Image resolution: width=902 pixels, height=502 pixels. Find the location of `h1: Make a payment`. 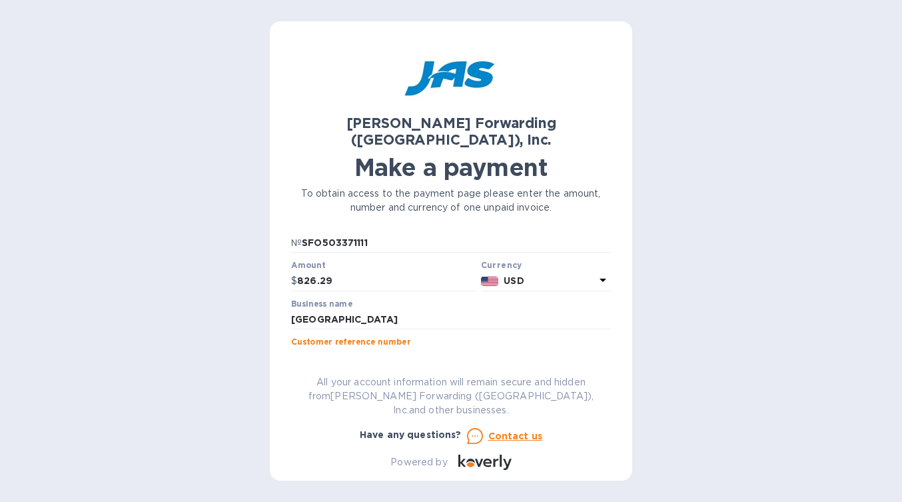

h1: Make a payment is located at coordinates (451, 167).